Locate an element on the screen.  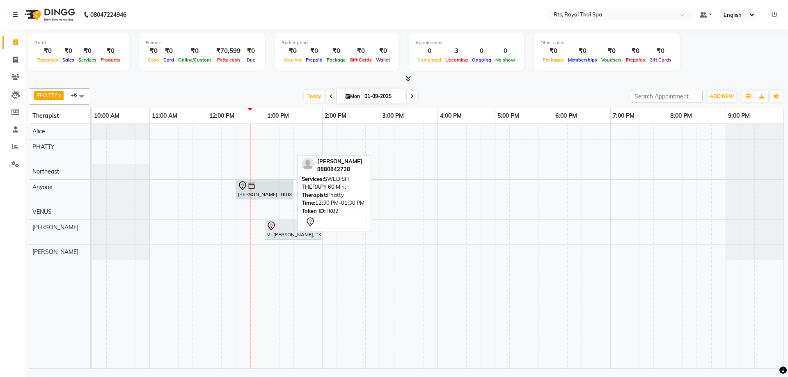
span: Today is located at coordinates (314, 96).